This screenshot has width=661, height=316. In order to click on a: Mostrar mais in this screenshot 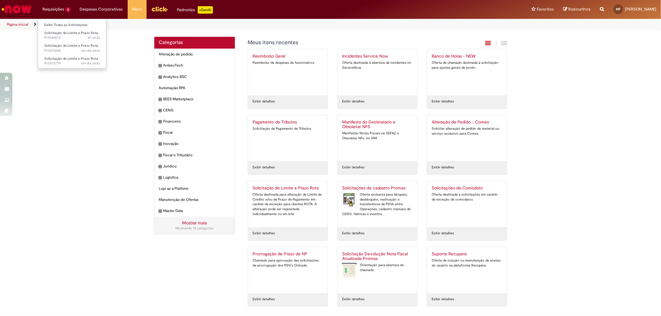, I will do `click(194, 223)`.